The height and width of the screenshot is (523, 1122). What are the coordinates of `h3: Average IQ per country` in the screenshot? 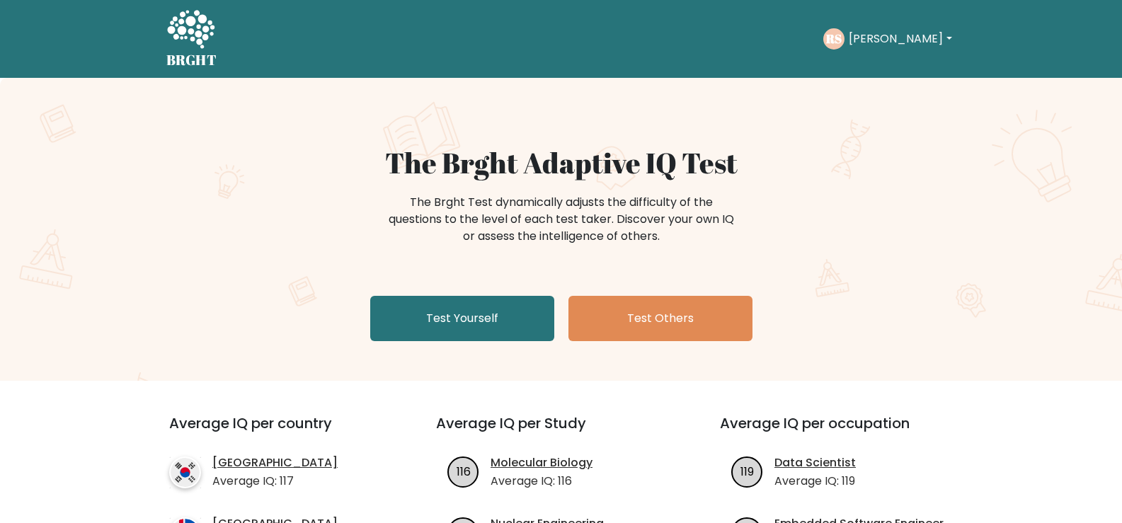 It's located at (277, 432).